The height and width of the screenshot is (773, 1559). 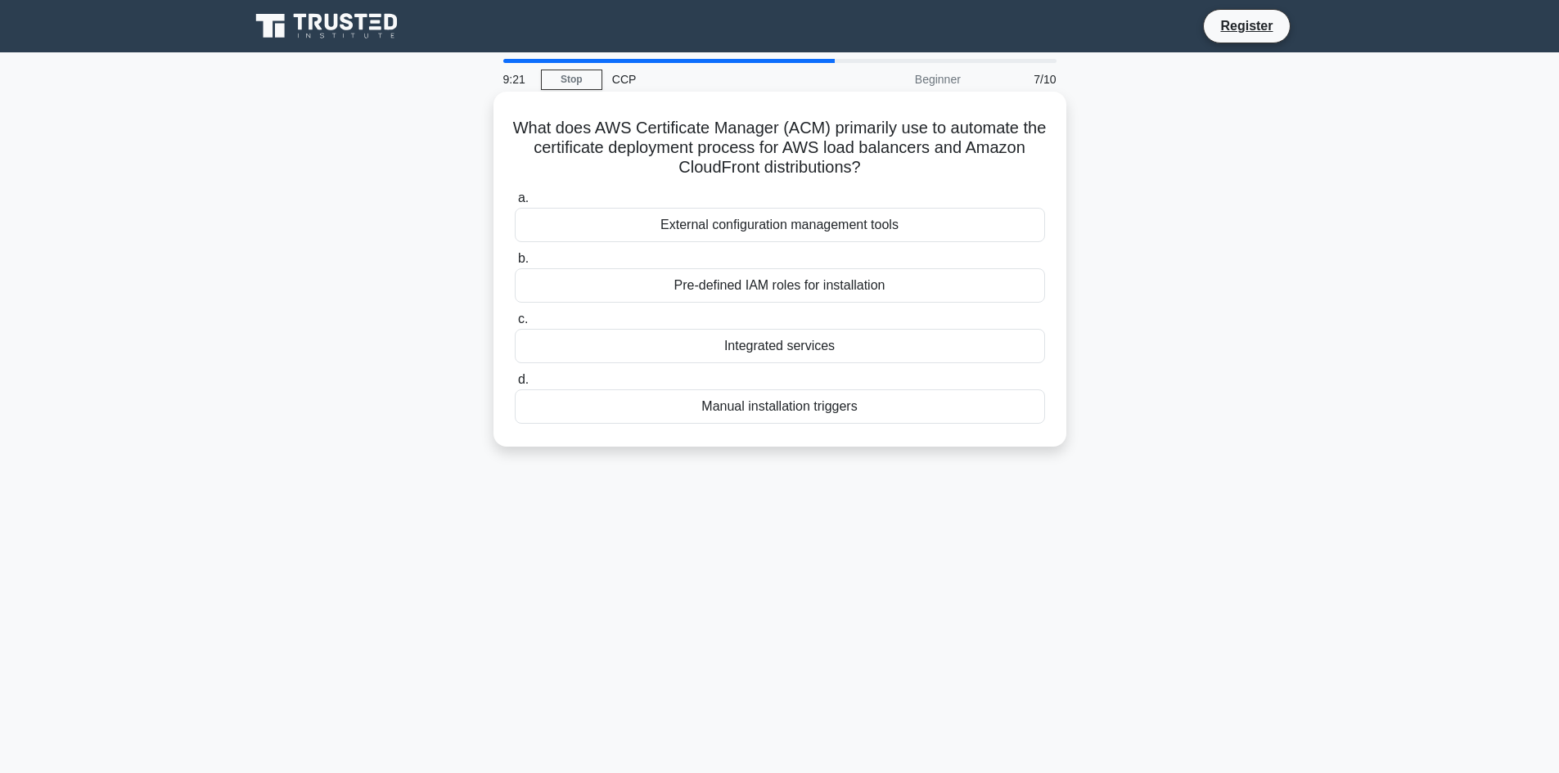 I want to click on div: 7/10, so click(x=1018, y=79).